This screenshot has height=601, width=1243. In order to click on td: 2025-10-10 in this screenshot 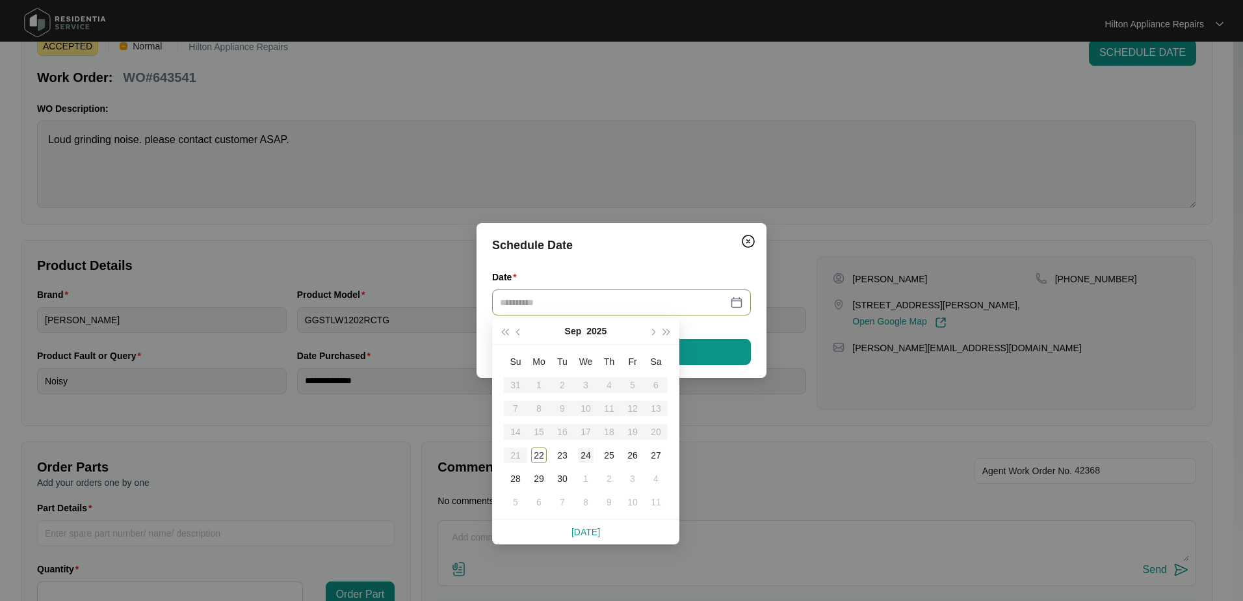, I will do `click(632, 502)`.